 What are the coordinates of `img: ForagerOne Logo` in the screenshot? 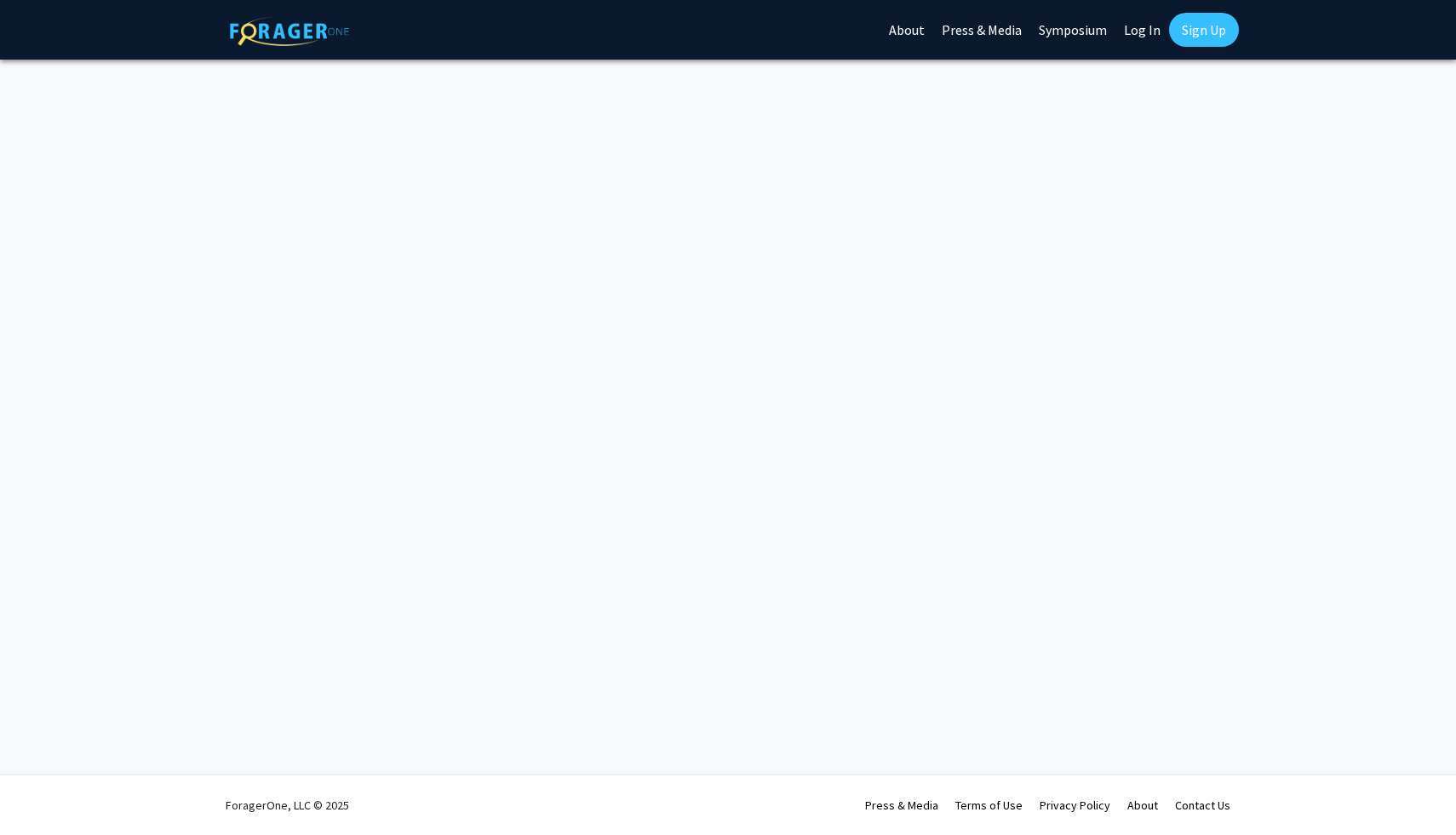 It's located at (289, 31).